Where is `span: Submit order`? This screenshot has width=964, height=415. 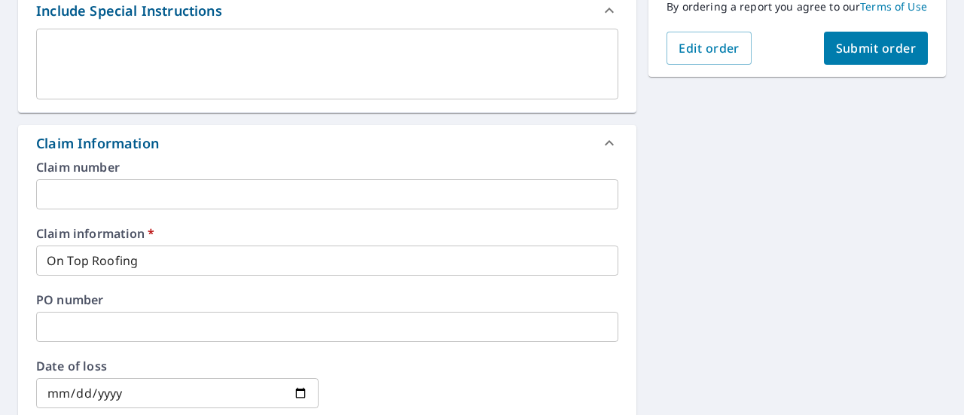 span: Submit order is located at coordinates (876, 48).